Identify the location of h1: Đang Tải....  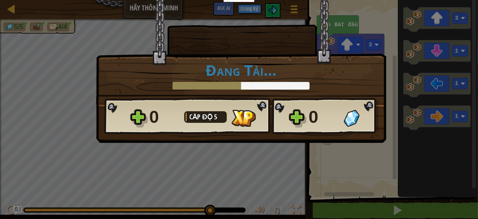
(241, 70).